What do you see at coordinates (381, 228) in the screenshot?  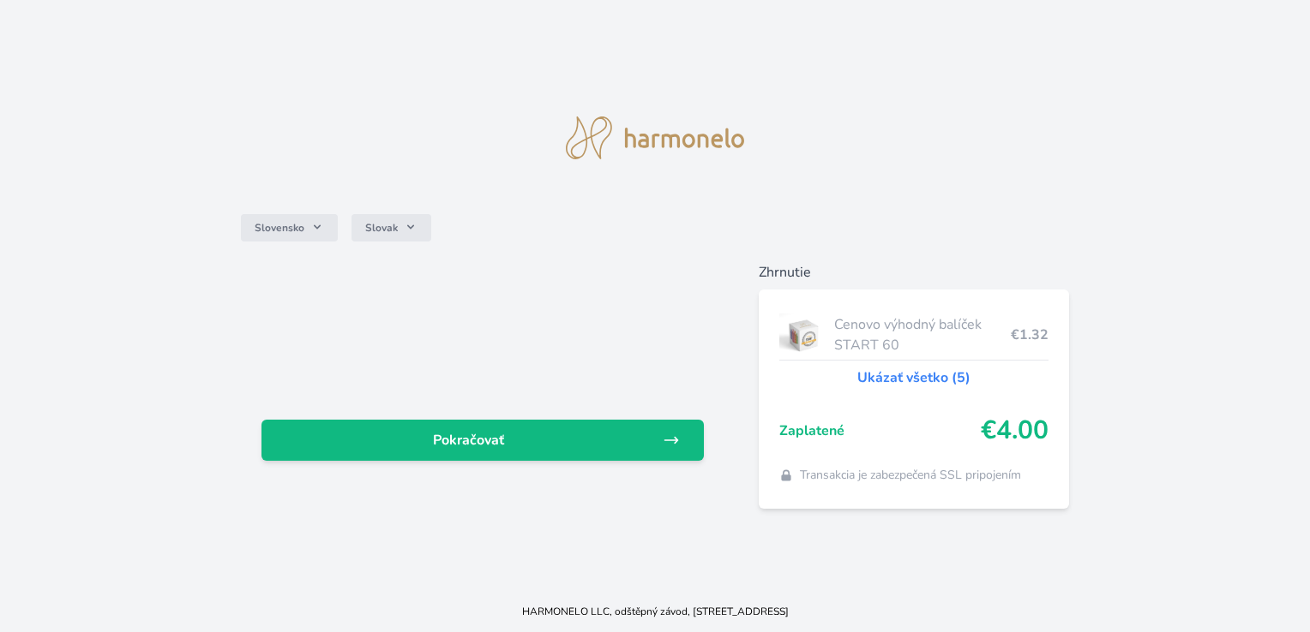 I see `span: Slovak` at bounding box center [381, 228].